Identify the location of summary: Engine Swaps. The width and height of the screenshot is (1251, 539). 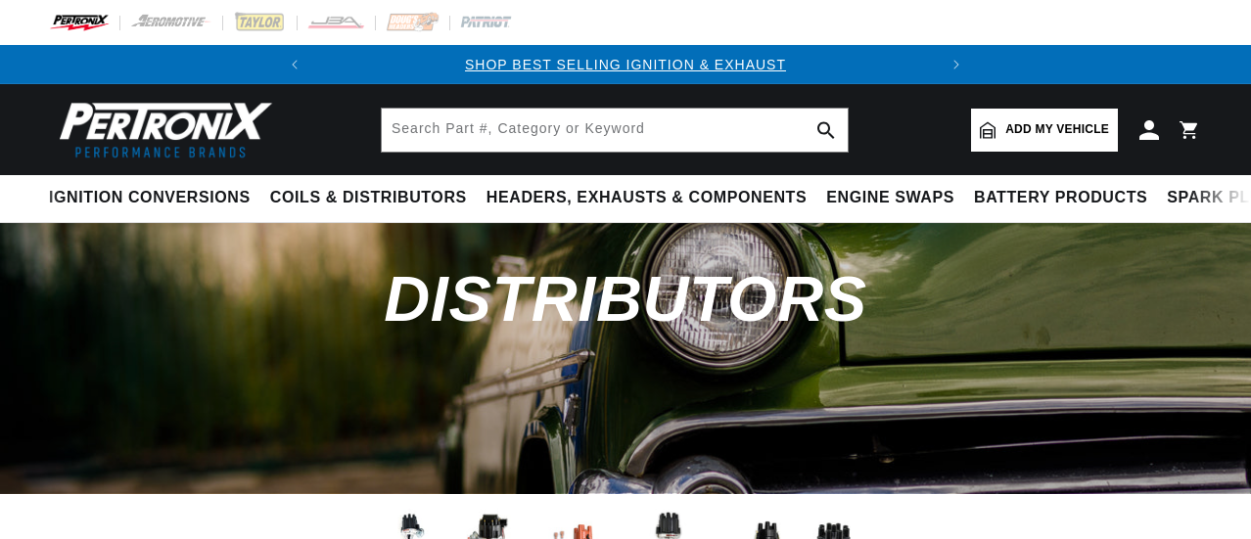
(890, 198).